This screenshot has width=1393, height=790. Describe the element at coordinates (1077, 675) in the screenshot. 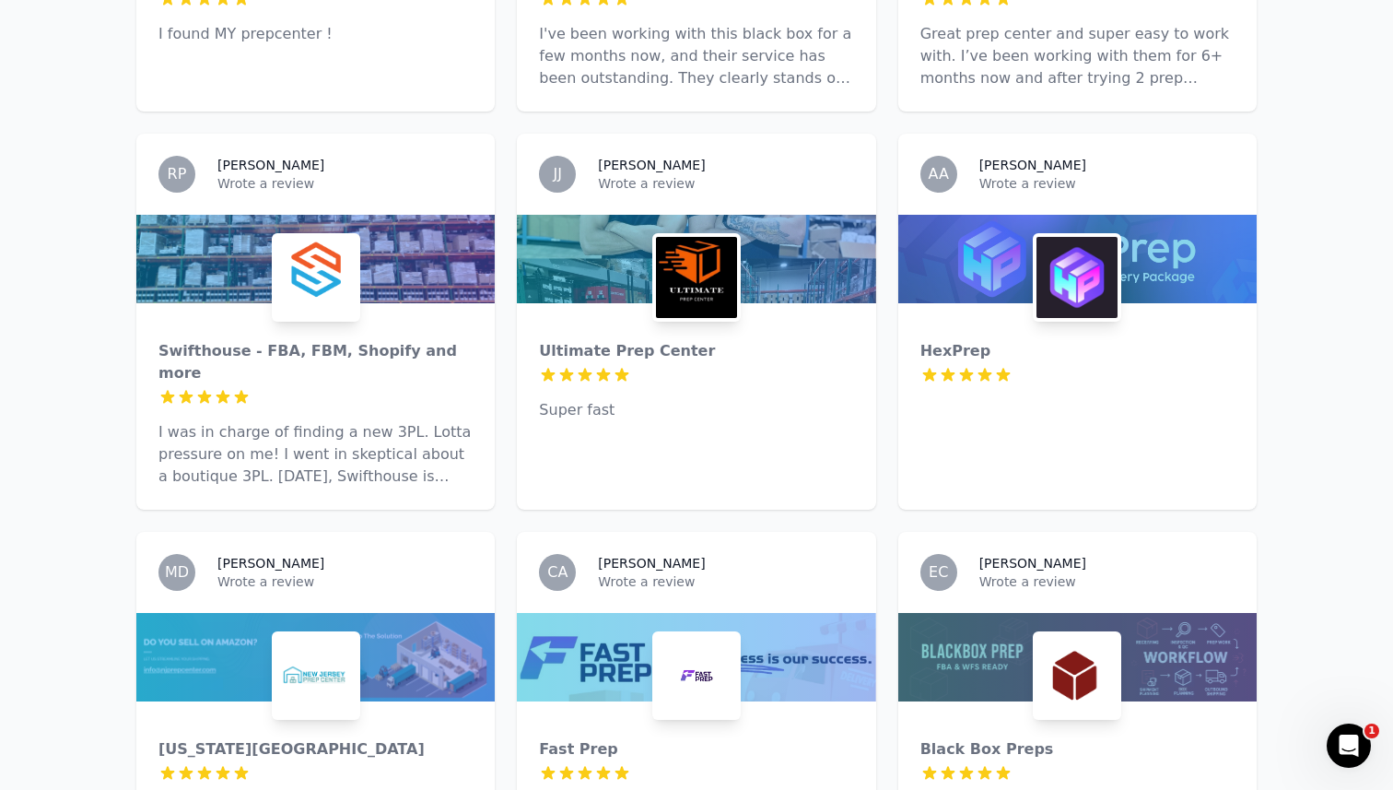

I see `img: Black Box Preps` at that location.